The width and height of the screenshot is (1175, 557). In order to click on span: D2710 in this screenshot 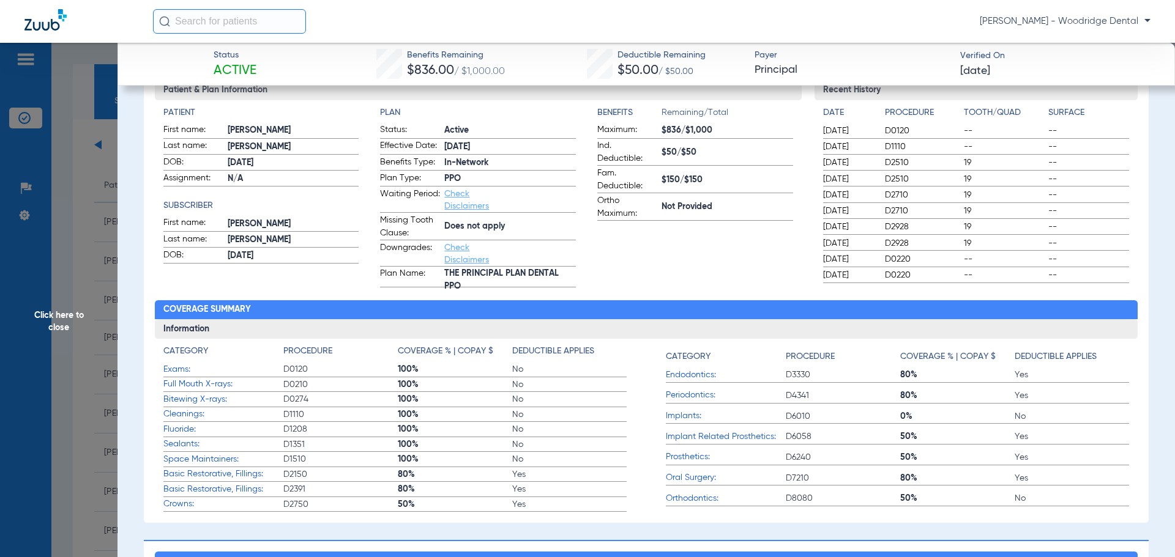, I will do `click(922, 211)`.